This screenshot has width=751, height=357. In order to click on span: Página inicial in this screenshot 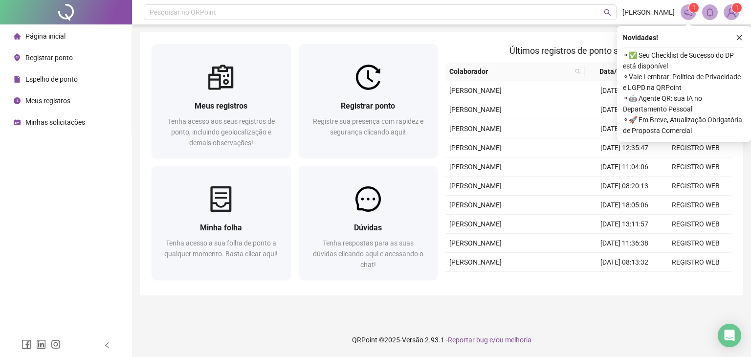, I will do `click(45, 36)`.